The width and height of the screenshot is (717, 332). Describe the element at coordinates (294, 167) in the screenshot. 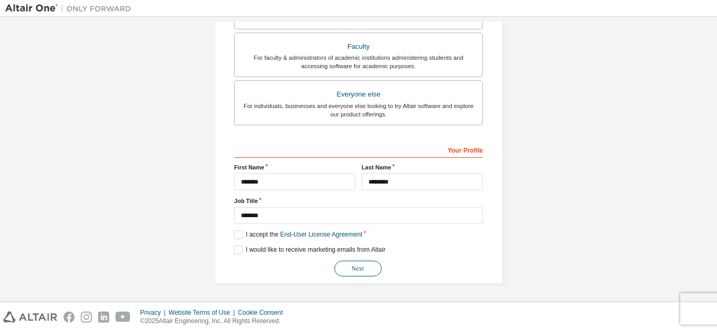

I see `label: First Name` at that location.